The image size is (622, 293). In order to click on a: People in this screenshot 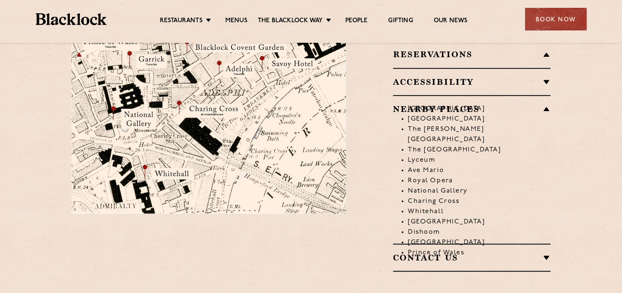, I will do `click(356, 21)`.